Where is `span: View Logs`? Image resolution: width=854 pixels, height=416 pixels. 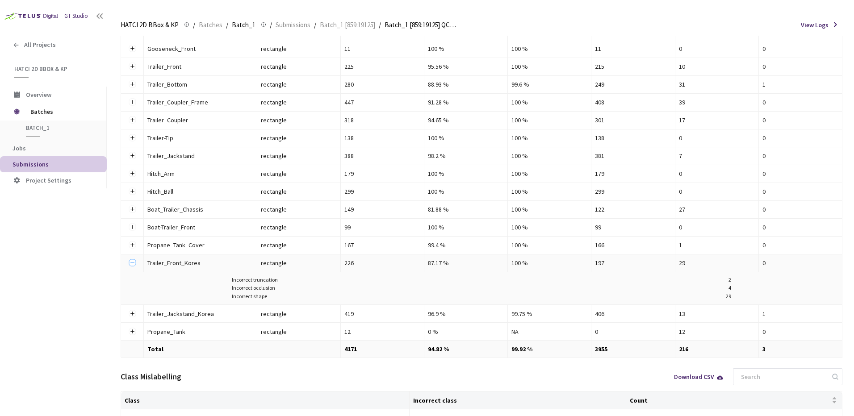
span: View Logs is located at coordinates (814, 25).